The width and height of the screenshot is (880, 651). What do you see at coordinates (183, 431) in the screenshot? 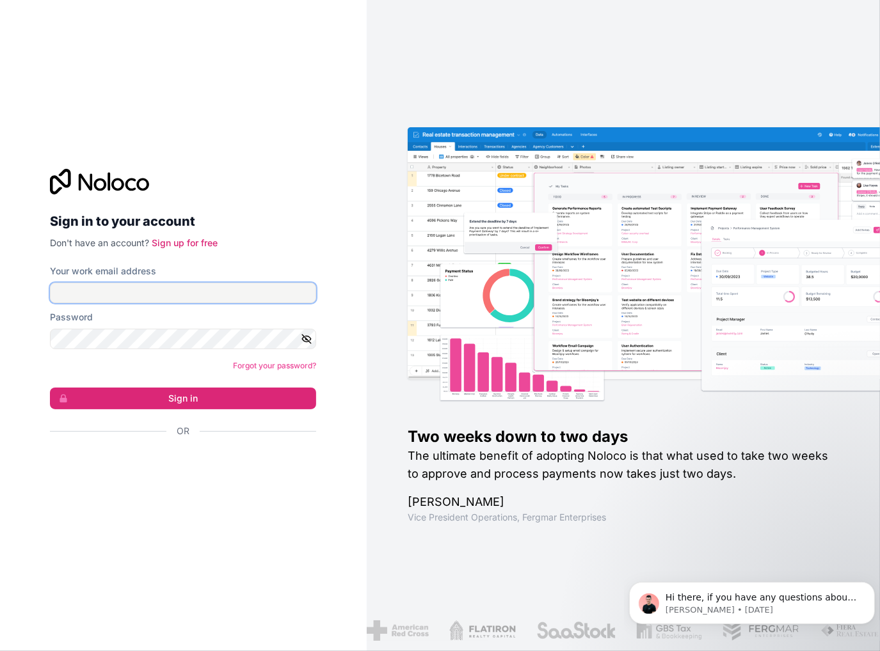
I see `span: Or` at bounding box center [183, 431].